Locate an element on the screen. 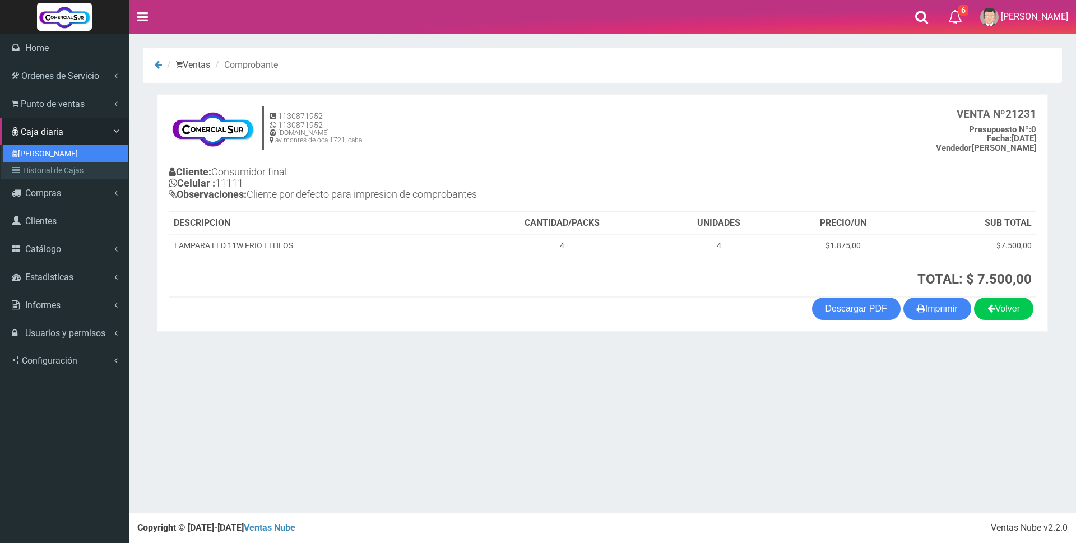 This screenshot has width=1076, height=543. th: CANTIDAD/PACKS is located at coordinates (562, 224).